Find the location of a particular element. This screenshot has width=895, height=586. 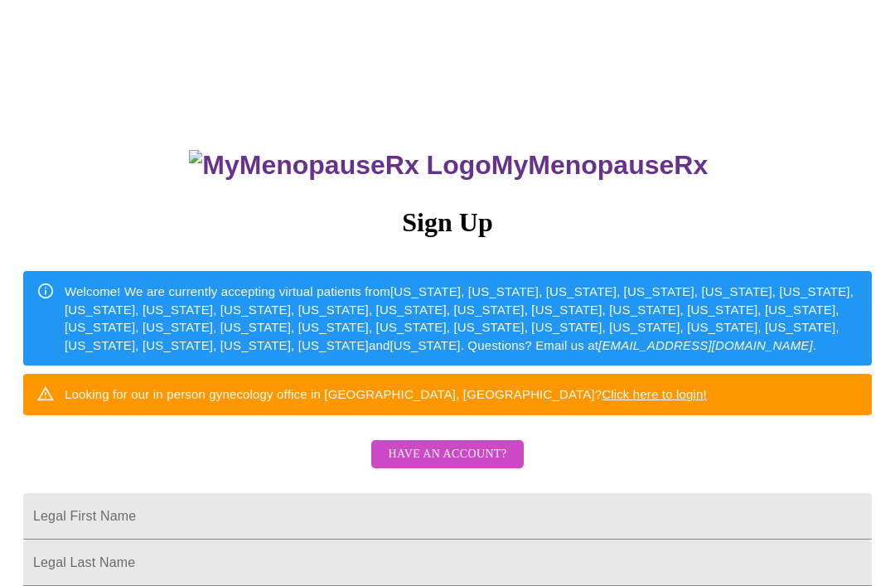

a: Have an account? is located at coordinates (446, 465).